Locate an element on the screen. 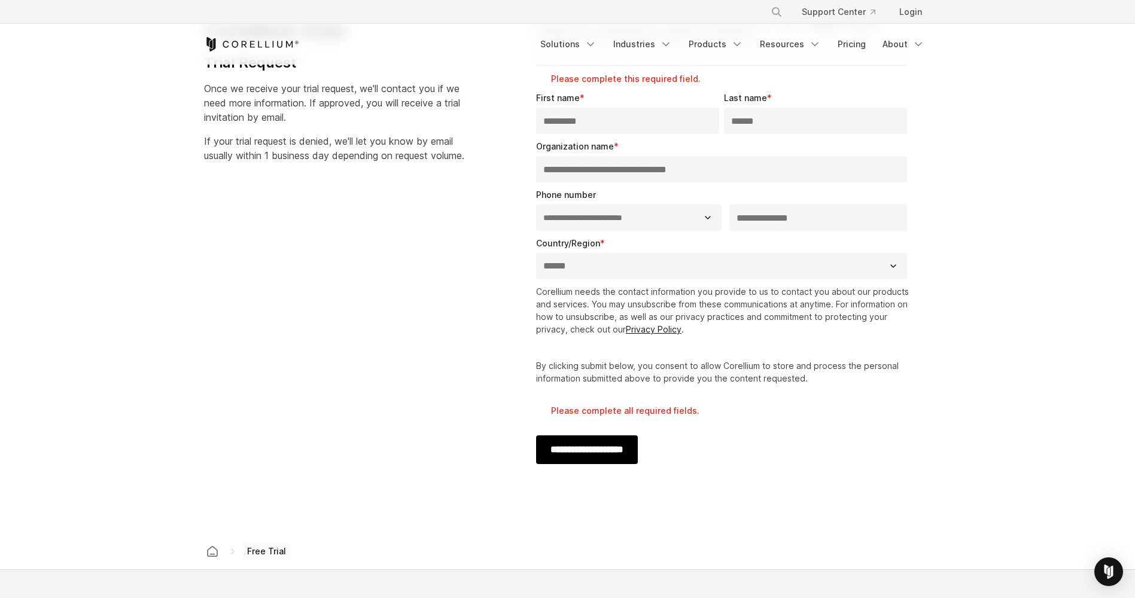 The width and height of the screenshot is (1135, 598). a: Corellium Home is located at coordinates (251, 44).